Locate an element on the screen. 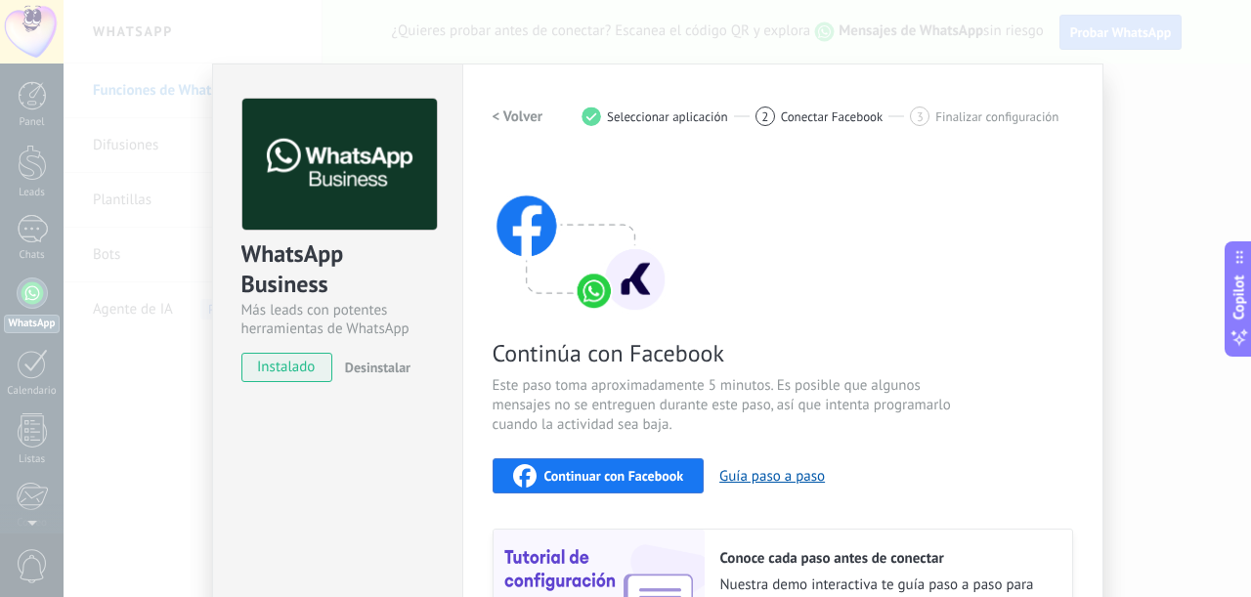 This screenshot has height=597, width=1251. span: Este paso toma aproximadamente 5 minutos. Es posible que algunos mensajes no se entreguen durante... is located at coordinates (725, 405).